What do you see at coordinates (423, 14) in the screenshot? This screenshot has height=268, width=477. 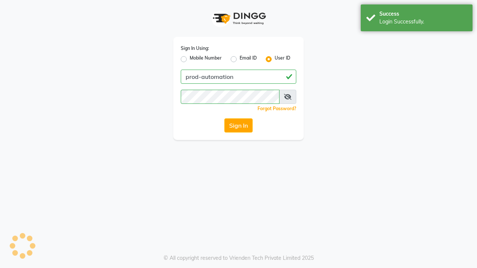 I see `div: Success` at bounding box center [423, 14].